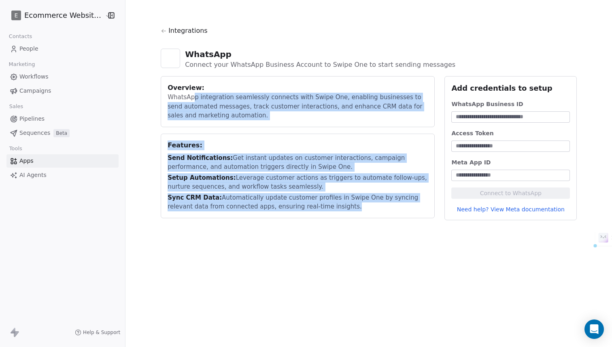 The width and height of the screenshot is (612, 347). I want to click on div: Add credentials to setup, so click(510, 88).